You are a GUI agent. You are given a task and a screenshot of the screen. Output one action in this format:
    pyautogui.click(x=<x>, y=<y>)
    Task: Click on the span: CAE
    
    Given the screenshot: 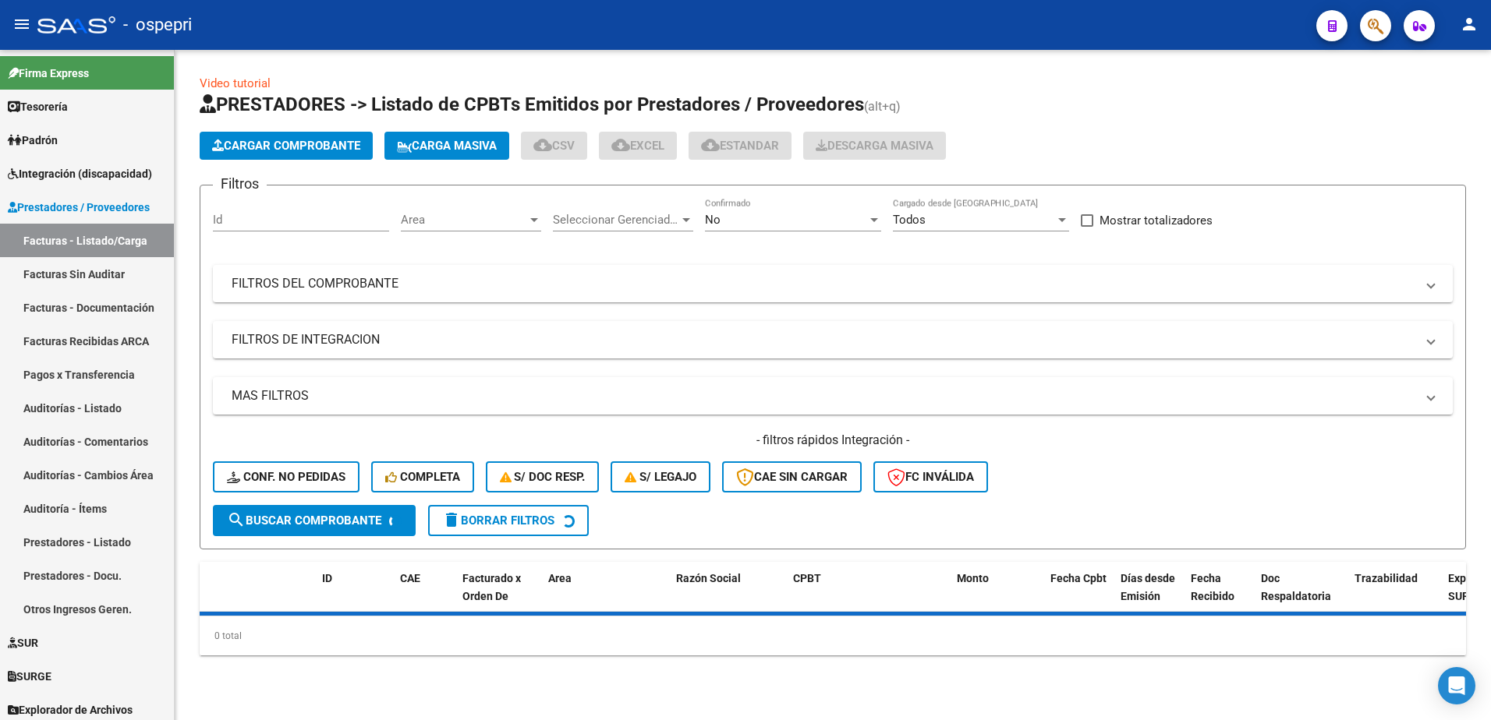 What is the action you would take?
    pyautogui.click(x=410, y=579)
    